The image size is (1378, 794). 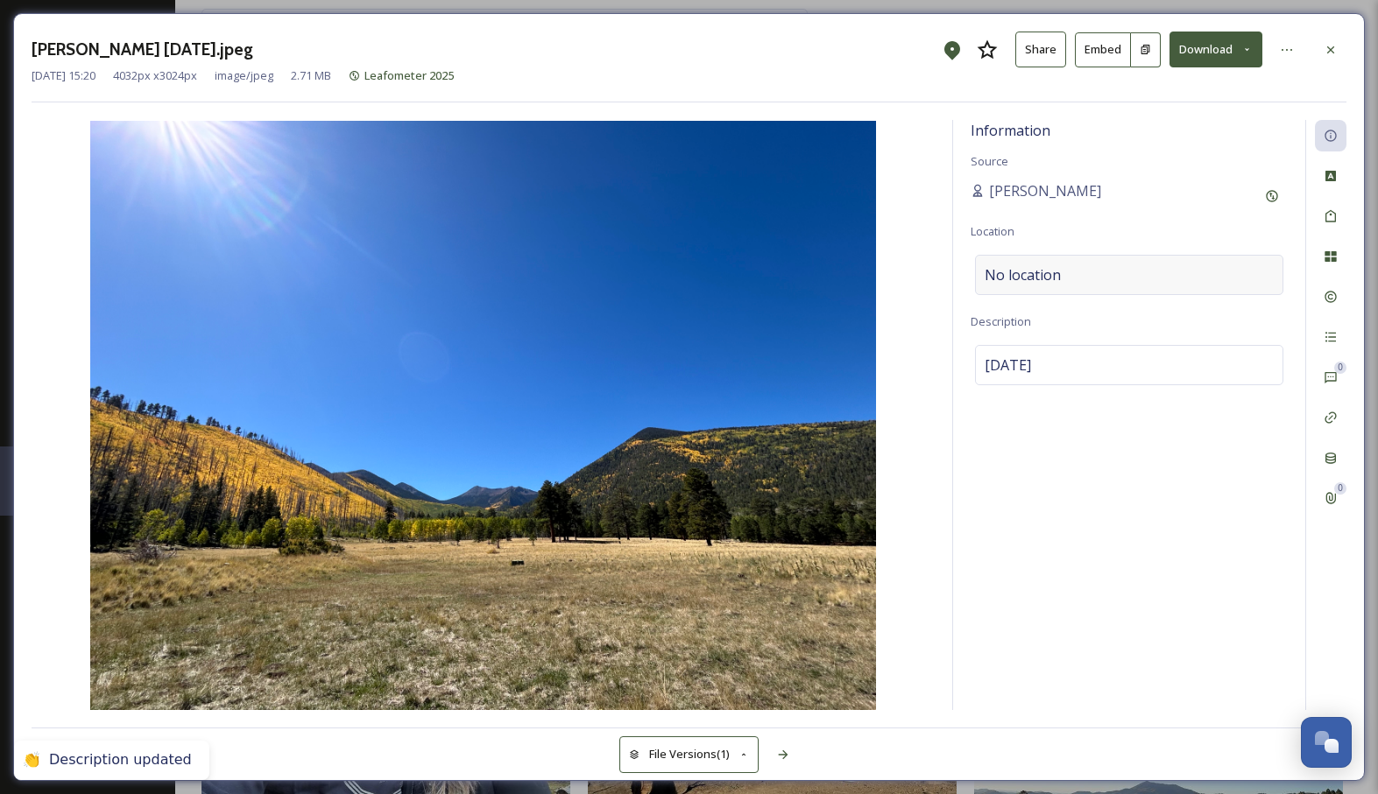 What do you see at coordinates (409, 75) in the screenshot?
I see `span: Leafometer 2025` at bounding box center [409, 75].